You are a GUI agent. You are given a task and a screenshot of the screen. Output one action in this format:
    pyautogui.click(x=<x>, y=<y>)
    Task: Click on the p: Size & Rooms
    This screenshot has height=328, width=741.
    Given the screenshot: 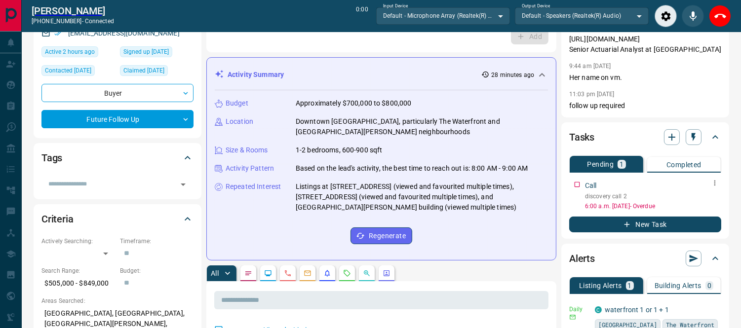 What is the action you would take?
    pyautogui.click(x=247, y=150)
    